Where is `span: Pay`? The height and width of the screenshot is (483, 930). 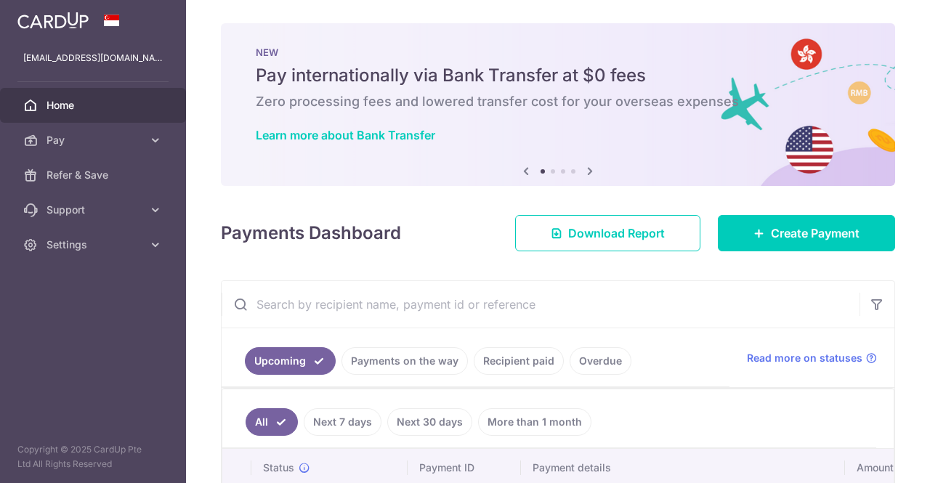
span: Pay is located at coordinates (94, 140).